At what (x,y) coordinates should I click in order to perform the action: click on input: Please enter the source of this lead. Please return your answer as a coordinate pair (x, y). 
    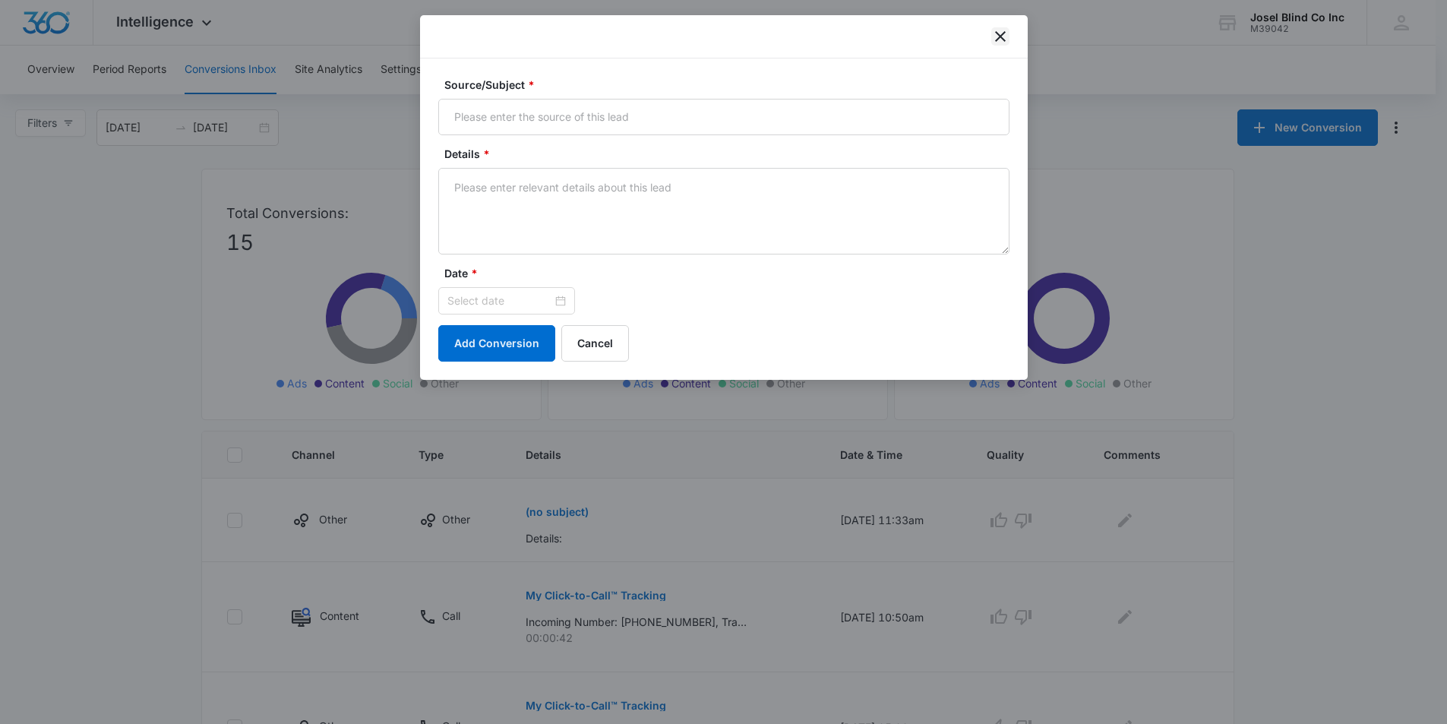
    Looking at the image, I should click on (724, 117).